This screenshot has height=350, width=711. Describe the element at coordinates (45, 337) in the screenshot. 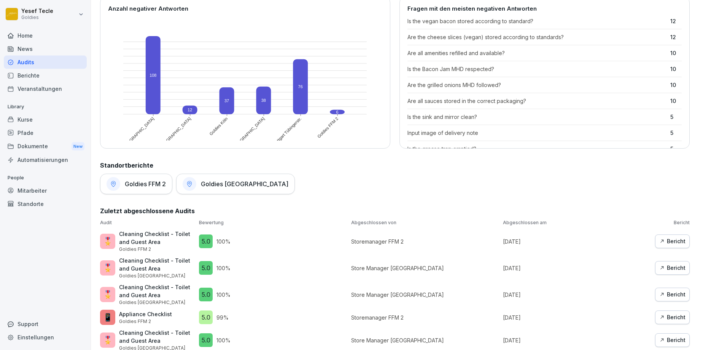

I see `div: Einstellungen` at that location.